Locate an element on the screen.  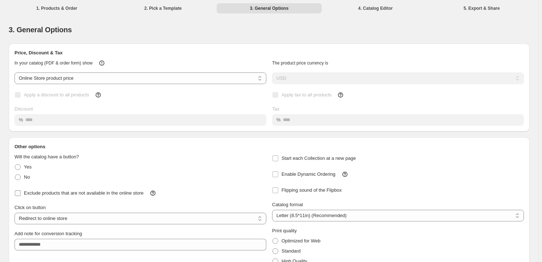
h2: Other options is located at coordinates (269, 147).